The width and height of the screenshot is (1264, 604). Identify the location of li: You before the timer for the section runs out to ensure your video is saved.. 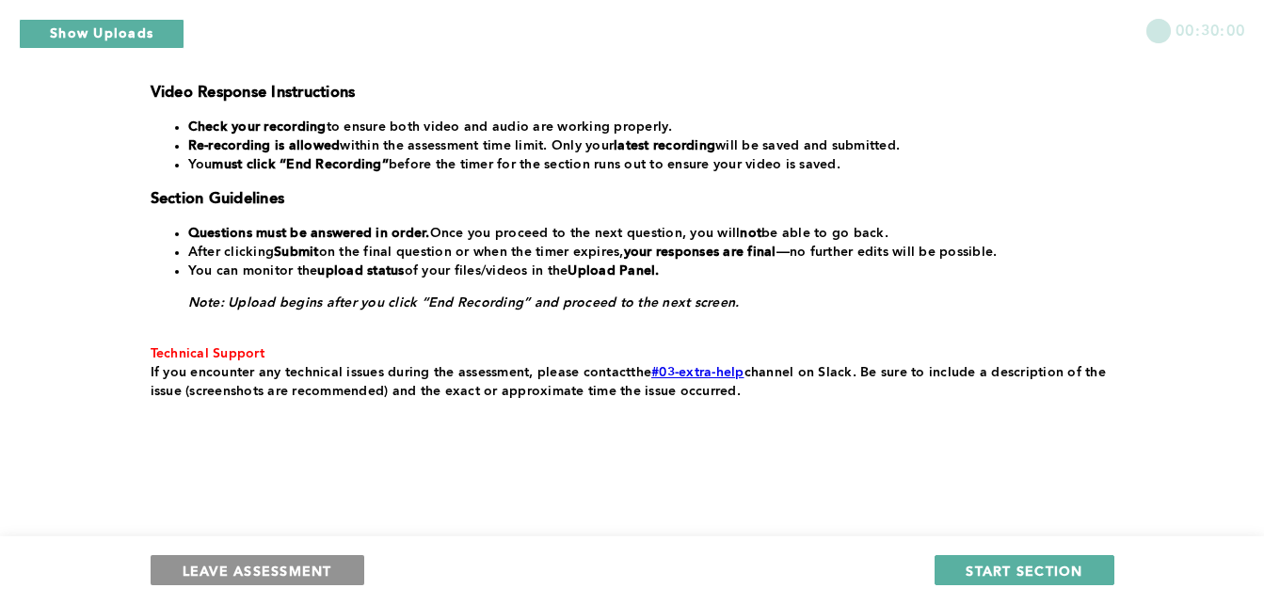
(648, 165).